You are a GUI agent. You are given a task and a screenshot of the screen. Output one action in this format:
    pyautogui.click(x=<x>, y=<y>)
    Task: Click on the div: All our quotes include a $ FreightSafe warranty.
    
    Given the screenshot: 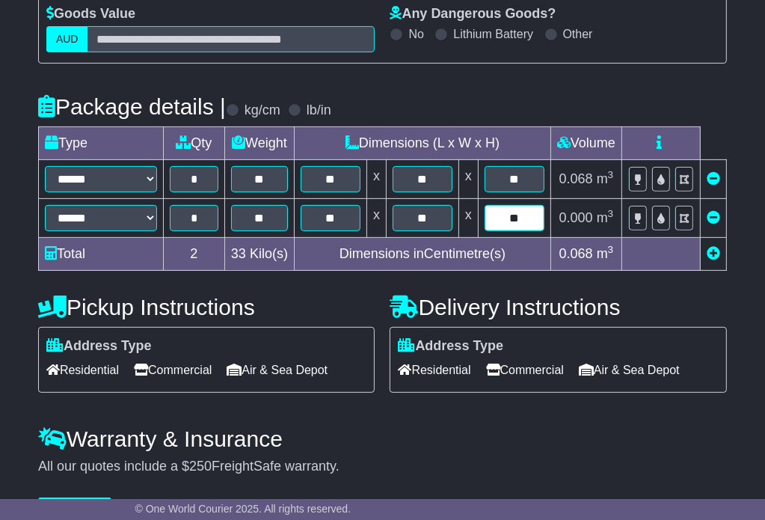 What is the action you would take?
    pyautogui.click(x=382, y=467)
    